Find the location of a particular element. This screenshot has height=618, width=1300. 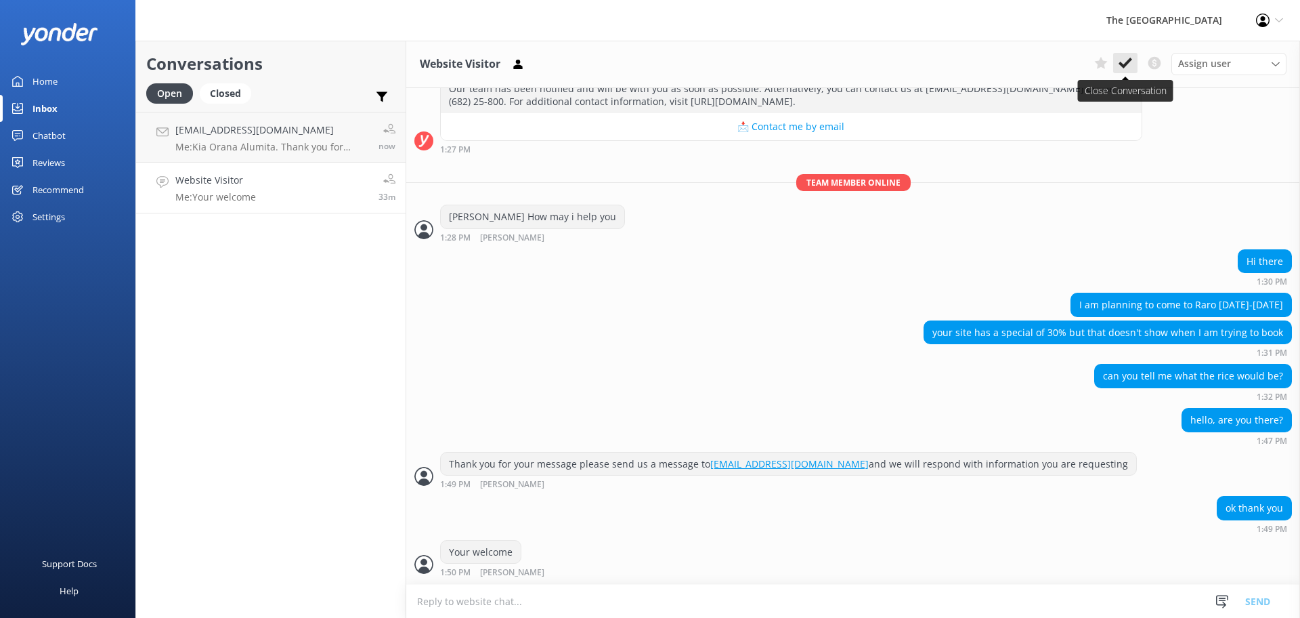

div: Inbox is located at coordinates (45, 108).